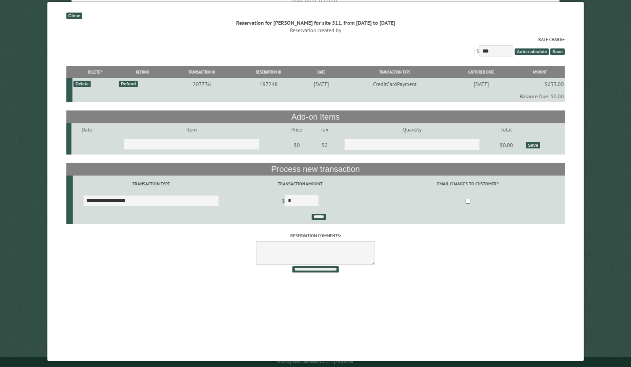  I want to click on div: Close, so click(74, 16).